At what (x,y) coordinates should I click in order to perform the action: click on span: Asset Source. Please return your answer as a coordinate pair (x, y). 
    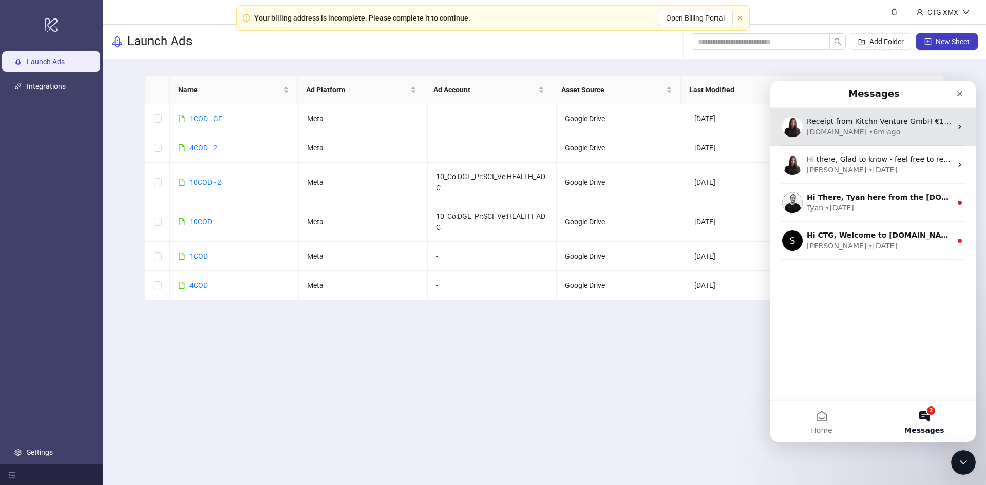
    Looking at the image, I should click on (612, 90).